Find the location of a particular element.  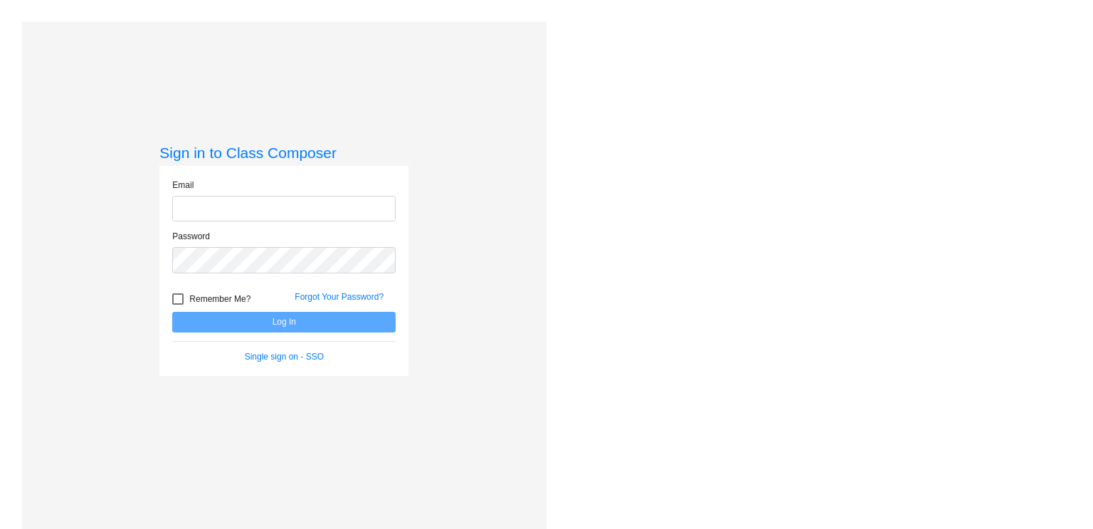

a: Forgot Your Password? is located at coordinates (339, 297).